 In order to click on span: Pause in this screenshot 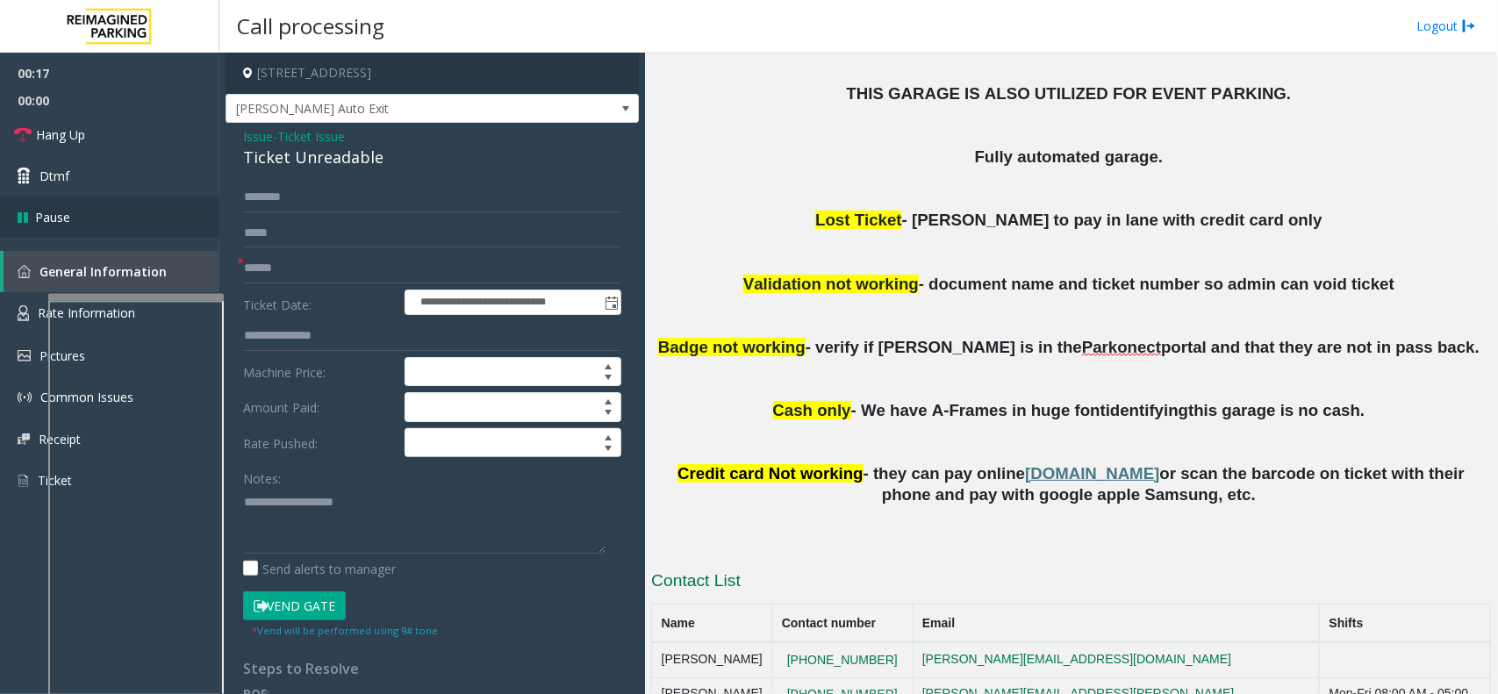, I will do `click(53, 217)`.